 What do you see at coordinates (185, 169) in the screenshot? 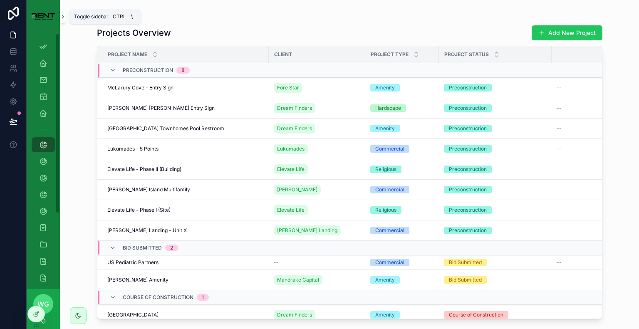
I see `a: Elevate Life - Phase II (Building)` at bounding box center [185, 169].